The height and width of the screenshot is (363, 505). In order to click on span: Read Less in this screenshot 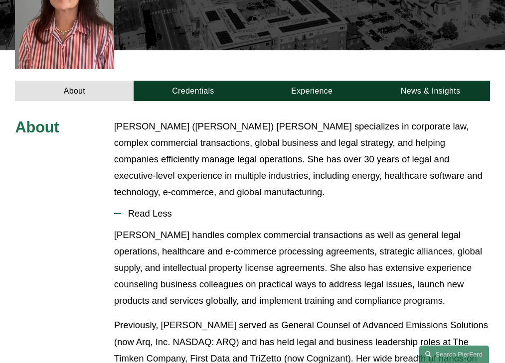, I will do `click(306, 214)`.